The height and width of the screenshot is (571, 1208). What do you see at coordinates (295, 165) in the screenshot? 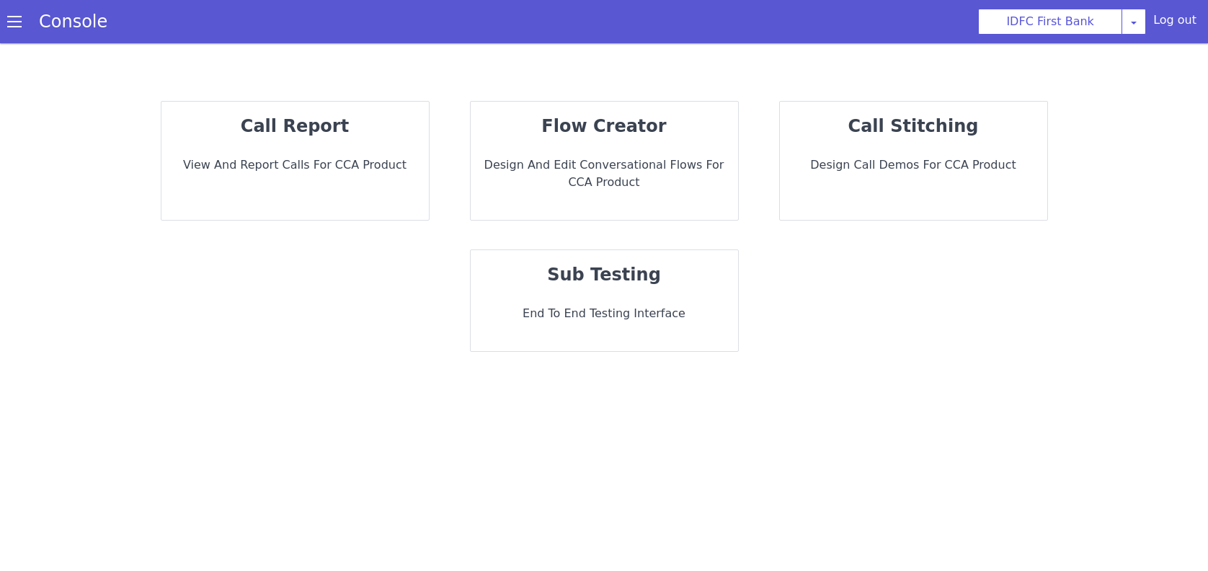
I see `p: View and report calls for CCA Product` at bounding box center [295, 165].